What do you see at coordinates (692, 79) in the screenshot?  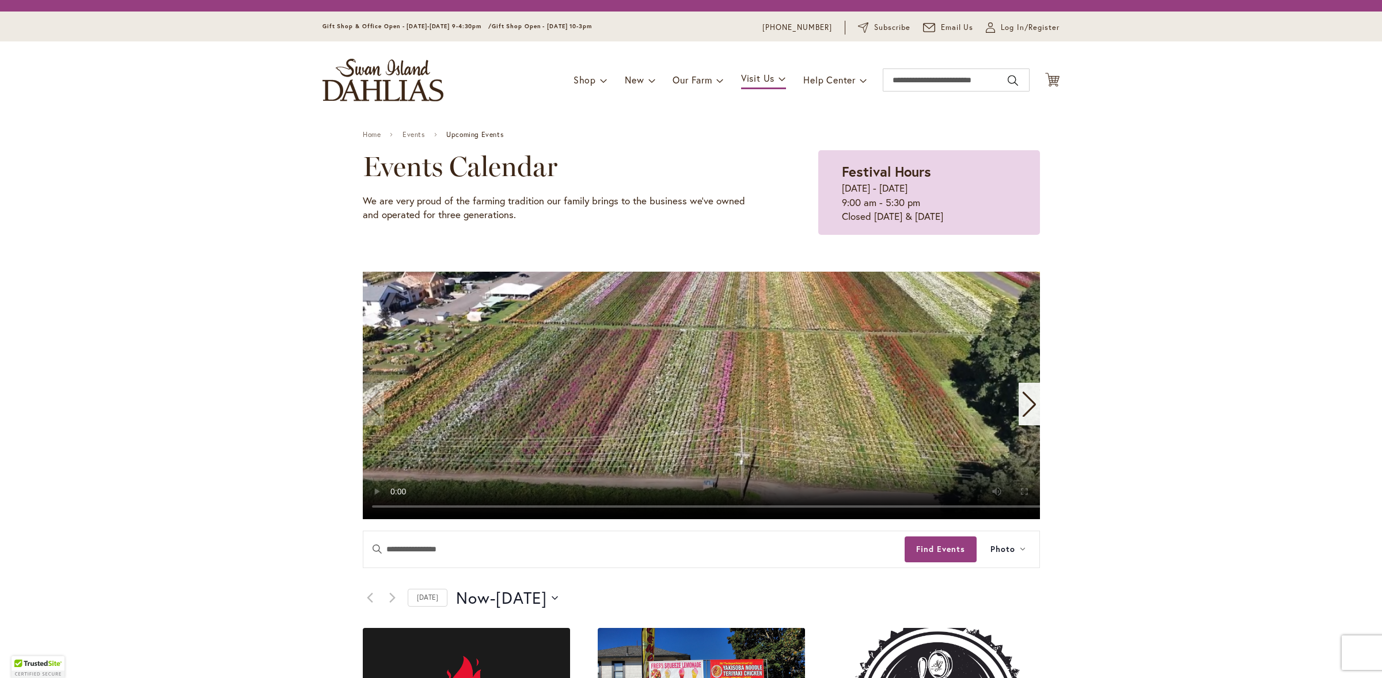 I see `span: Our Farm` at bounding box center [692, 79].